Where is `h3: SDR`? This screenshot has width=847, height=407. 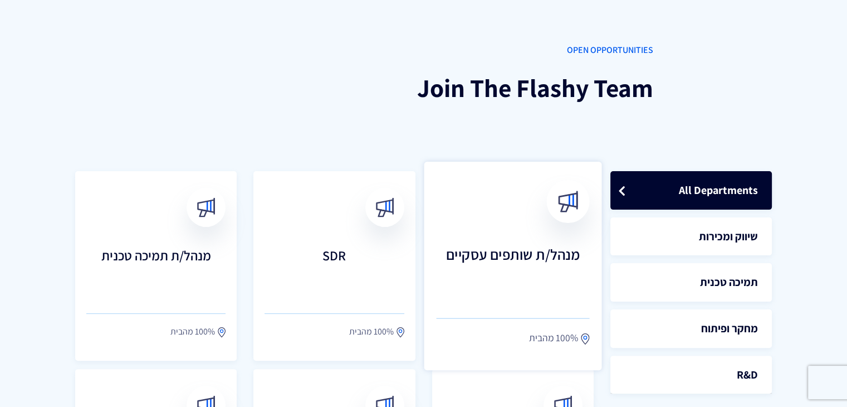
h3: SDR is located at coordinates (334, 270).